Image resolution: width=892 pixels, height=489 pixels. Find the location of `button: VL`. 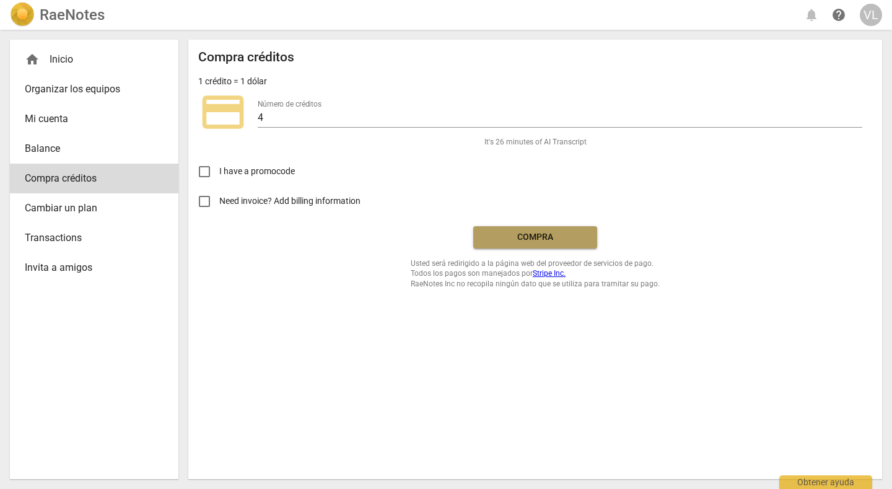

button: VL is located at coordinates (871, 15).